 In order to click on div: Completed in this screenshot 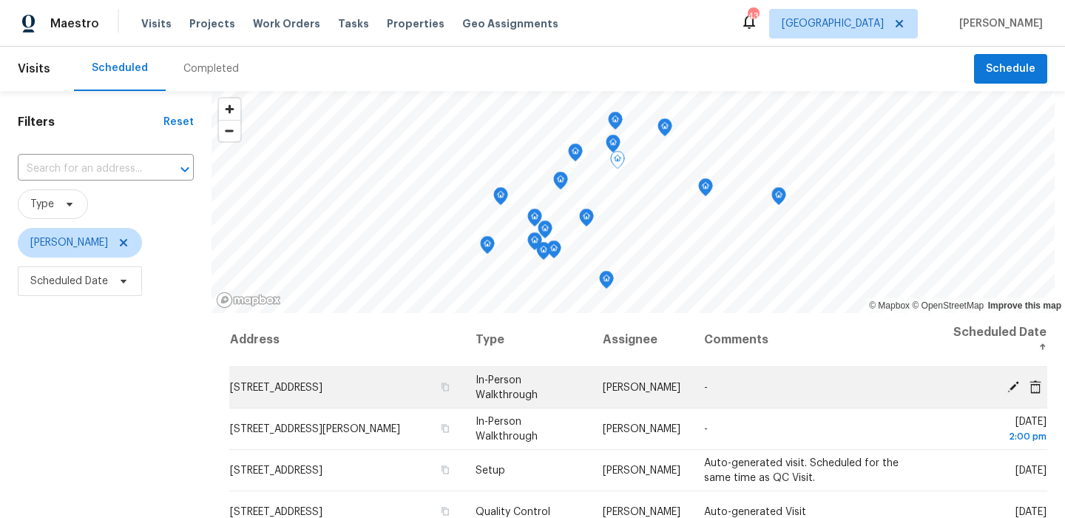, I will do `click(211, 69)`.